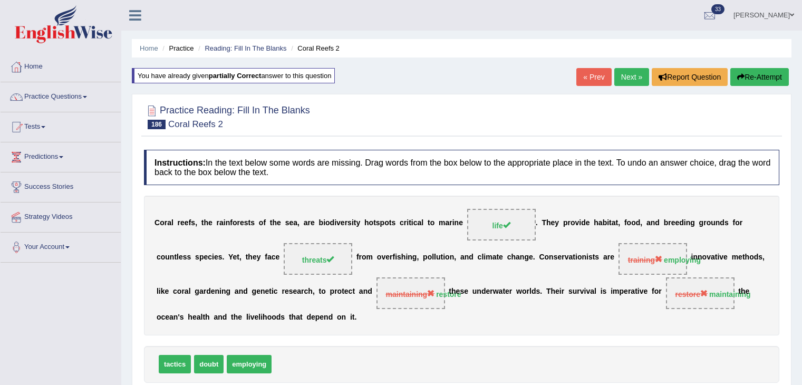 This screenshot has width=802, height=385. What do you see at coordinates (690, 77) in the screenshot?
I see `button: Report Question` at bounding box center [690, 77].